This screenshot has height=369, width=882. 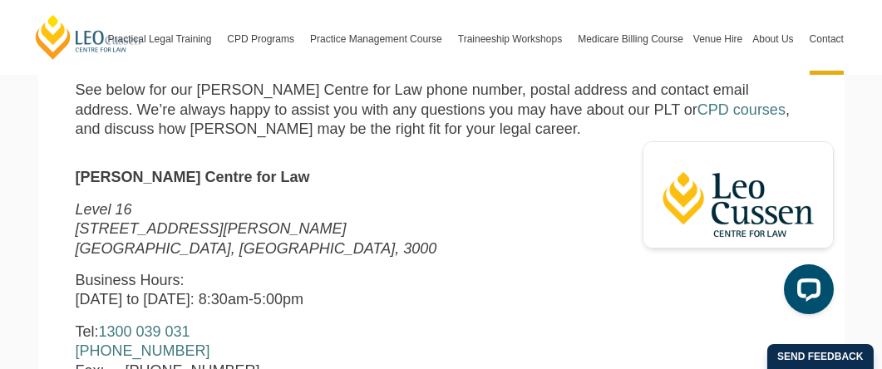 I want to click on a: Practical Legal Training, so click(x=163, y=39).